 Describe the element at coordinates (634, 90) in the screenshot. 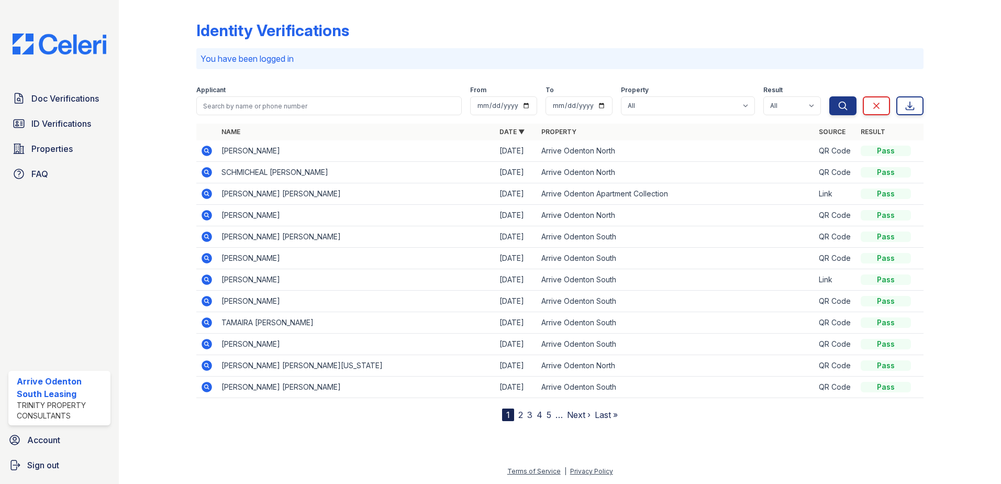

I see `label: Property` at that location.